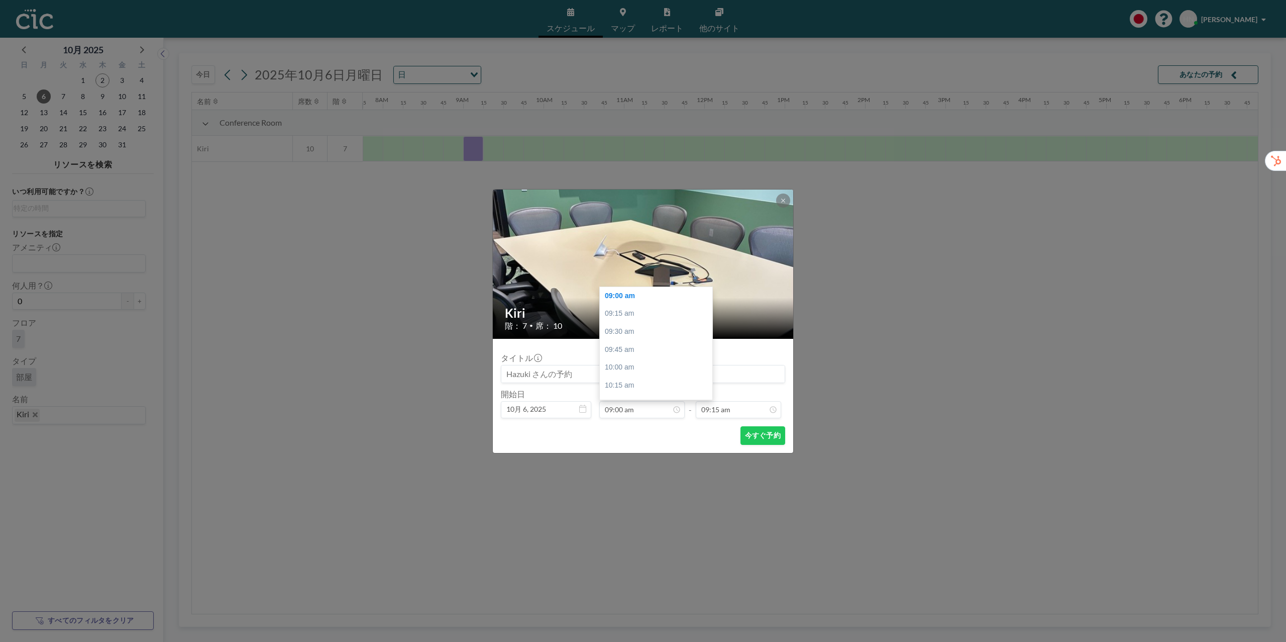 The height and width of the screenshot is (642, 1286). I want to click on div: 09:45 am, so click(656, 350).